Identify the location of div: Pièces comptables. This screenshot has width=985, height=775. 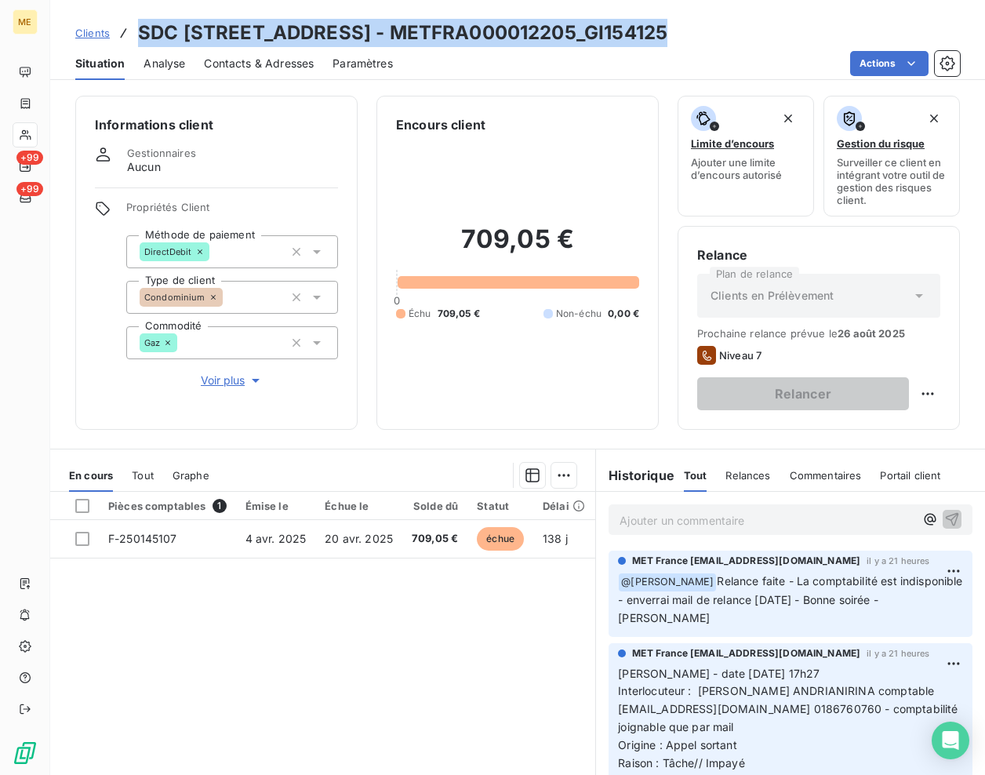
(167, 506).